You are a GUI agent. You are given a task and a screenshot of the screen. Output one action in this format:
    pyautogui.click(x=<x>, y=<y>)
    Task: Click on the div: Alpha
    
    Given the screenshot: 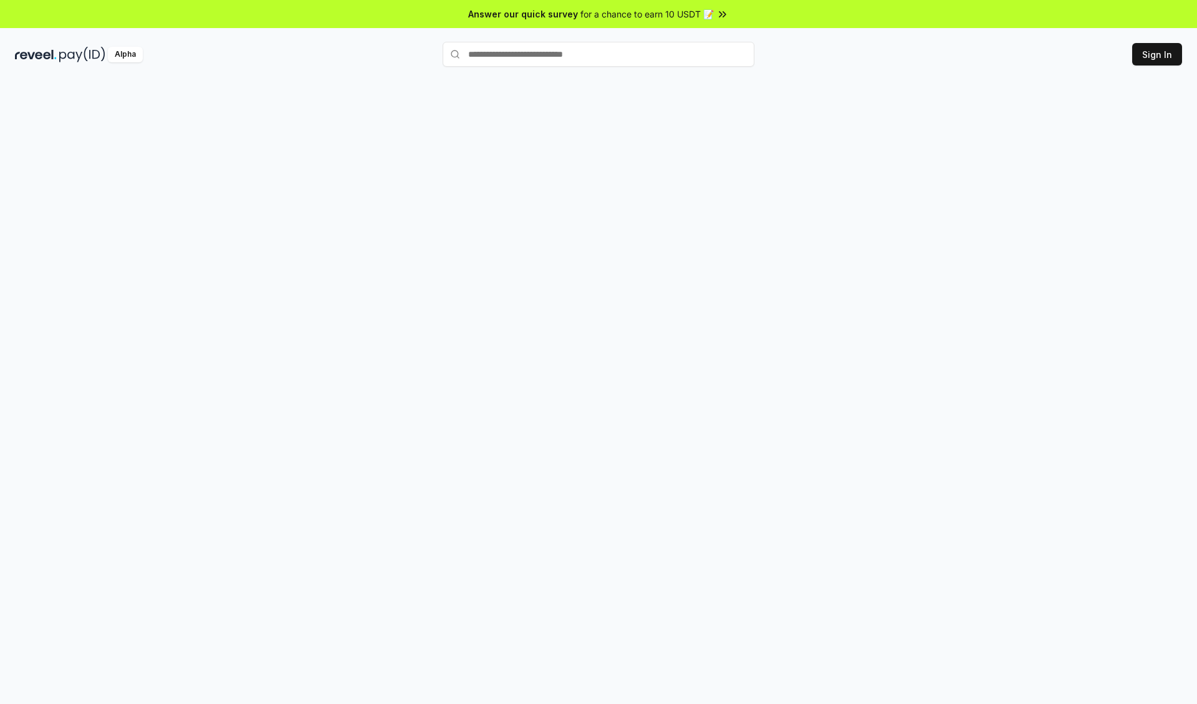 What is the action you would take?
    pyautogui.click(x=125, y=54)
    